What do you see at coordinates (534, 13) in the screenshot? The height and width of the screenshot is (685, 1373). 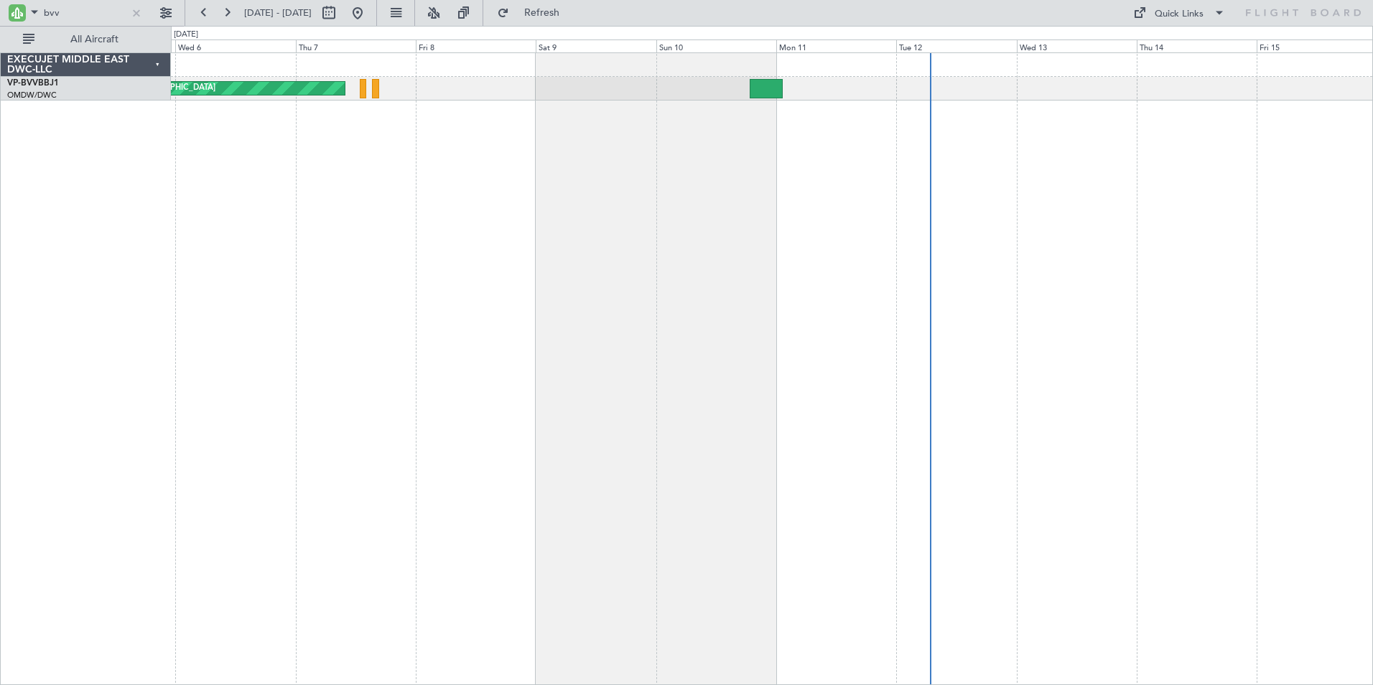 I see `button: Refresh` at bounding box center [534, 13].